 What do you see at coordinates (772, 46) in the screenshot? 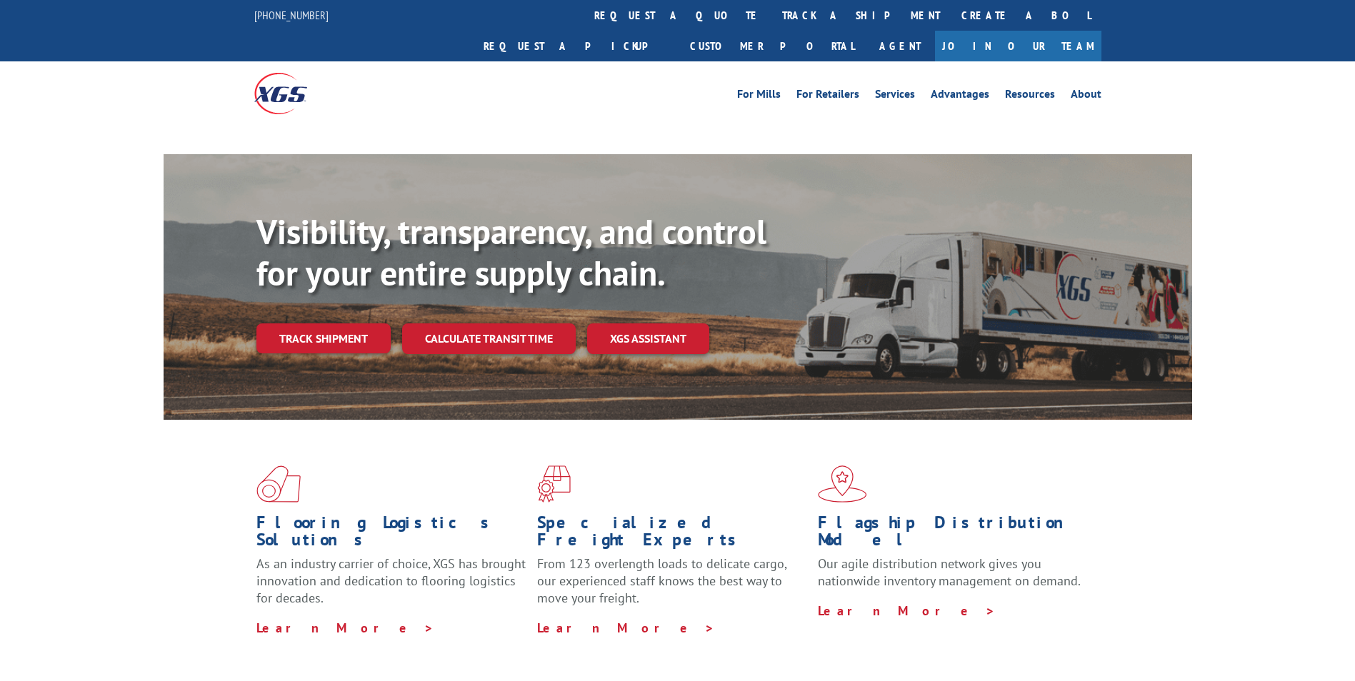
I see `a: Customer Portal` at bounding box center [772, 46].